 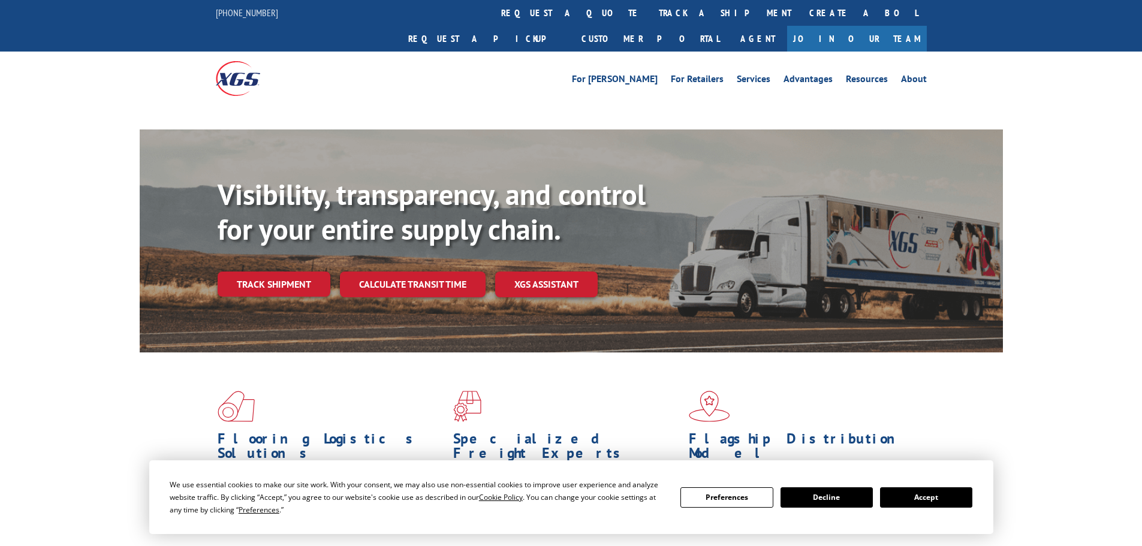 I want to click on a: For Retailers, so click(x=697, y=81).